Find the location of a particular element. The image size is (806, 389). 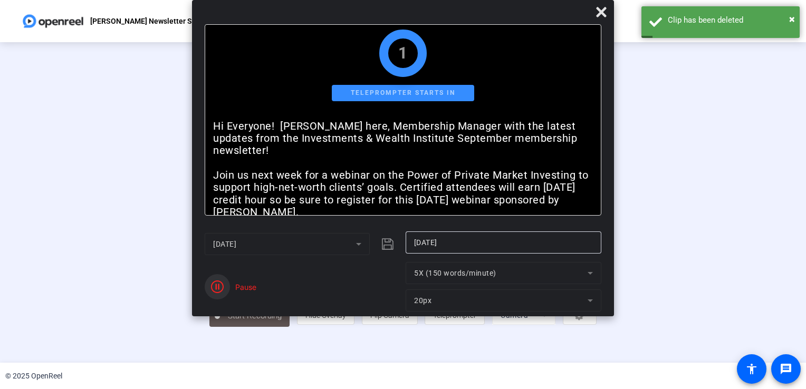

span: Hide Overlay is located at coordinates (326, 316).